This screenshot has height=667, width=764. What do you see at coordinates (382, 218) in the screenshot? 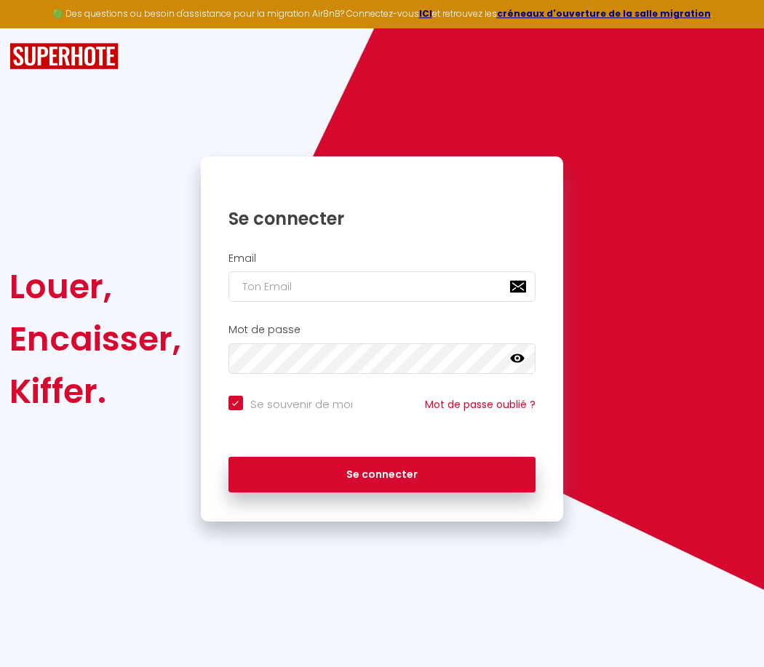
I see `h1: Se connecter` at bounding box center [382, 218].